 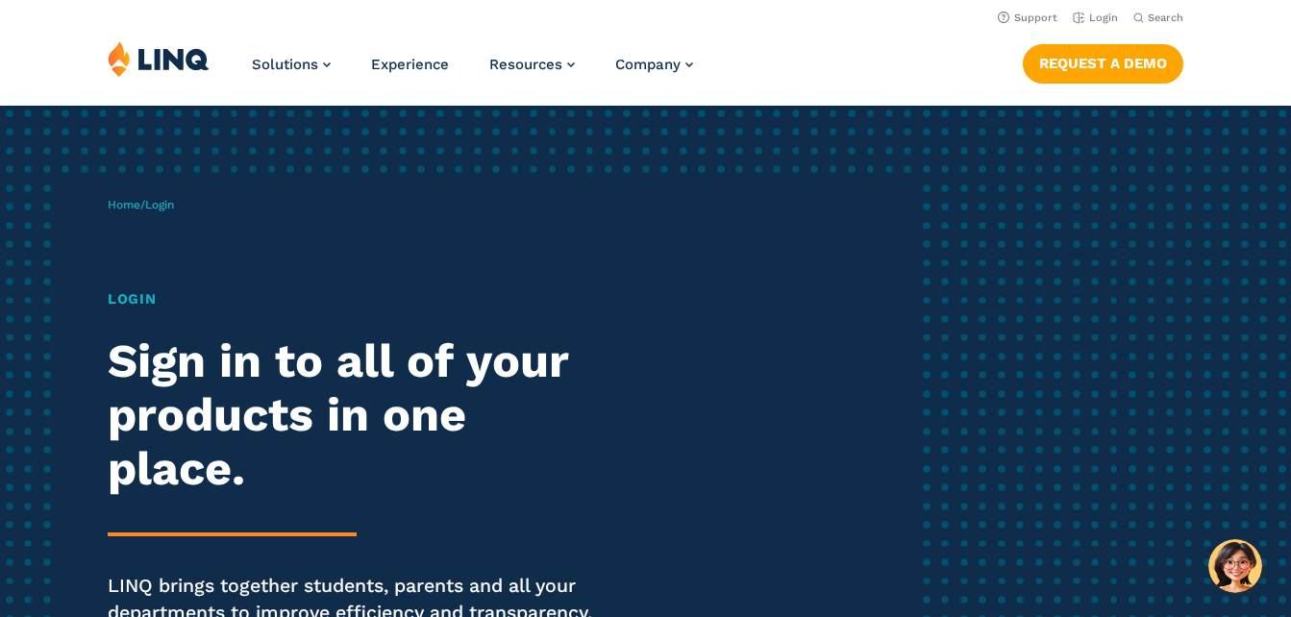 What do you see at coordinates (409, 64) in the screenshot?
I see `span: Experience` at bounding box center [409, 64].